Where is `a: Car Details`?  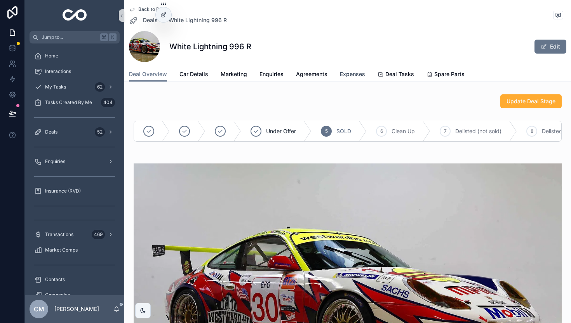
a: Car Details is located at coordinates (194, 75).